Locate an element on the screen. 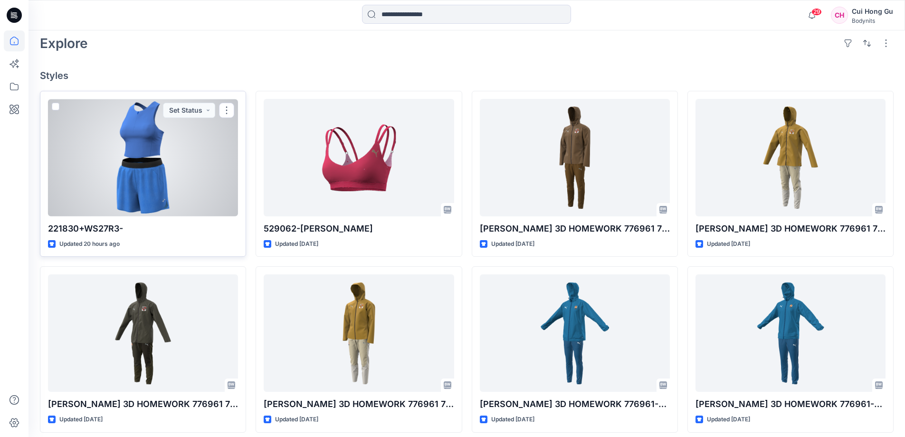 This screenshot has height=437, width=905. p: Updated 20 hours ago is located at coordinates (89, 244).